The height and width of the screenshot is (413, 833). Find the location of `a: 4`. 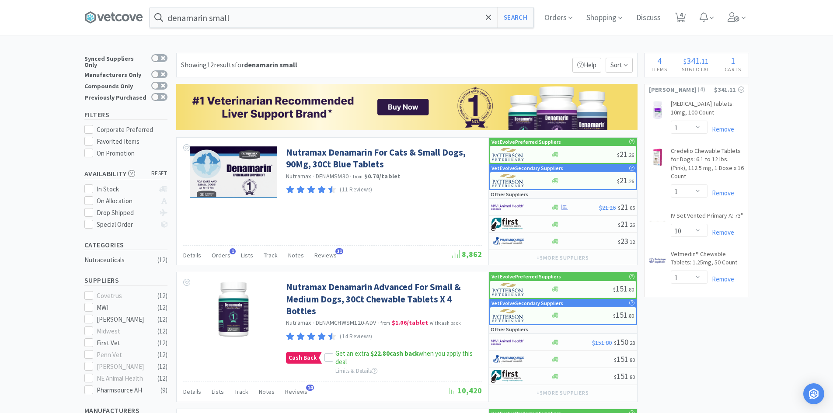

a: 4 is located at coordinates (680, 19).